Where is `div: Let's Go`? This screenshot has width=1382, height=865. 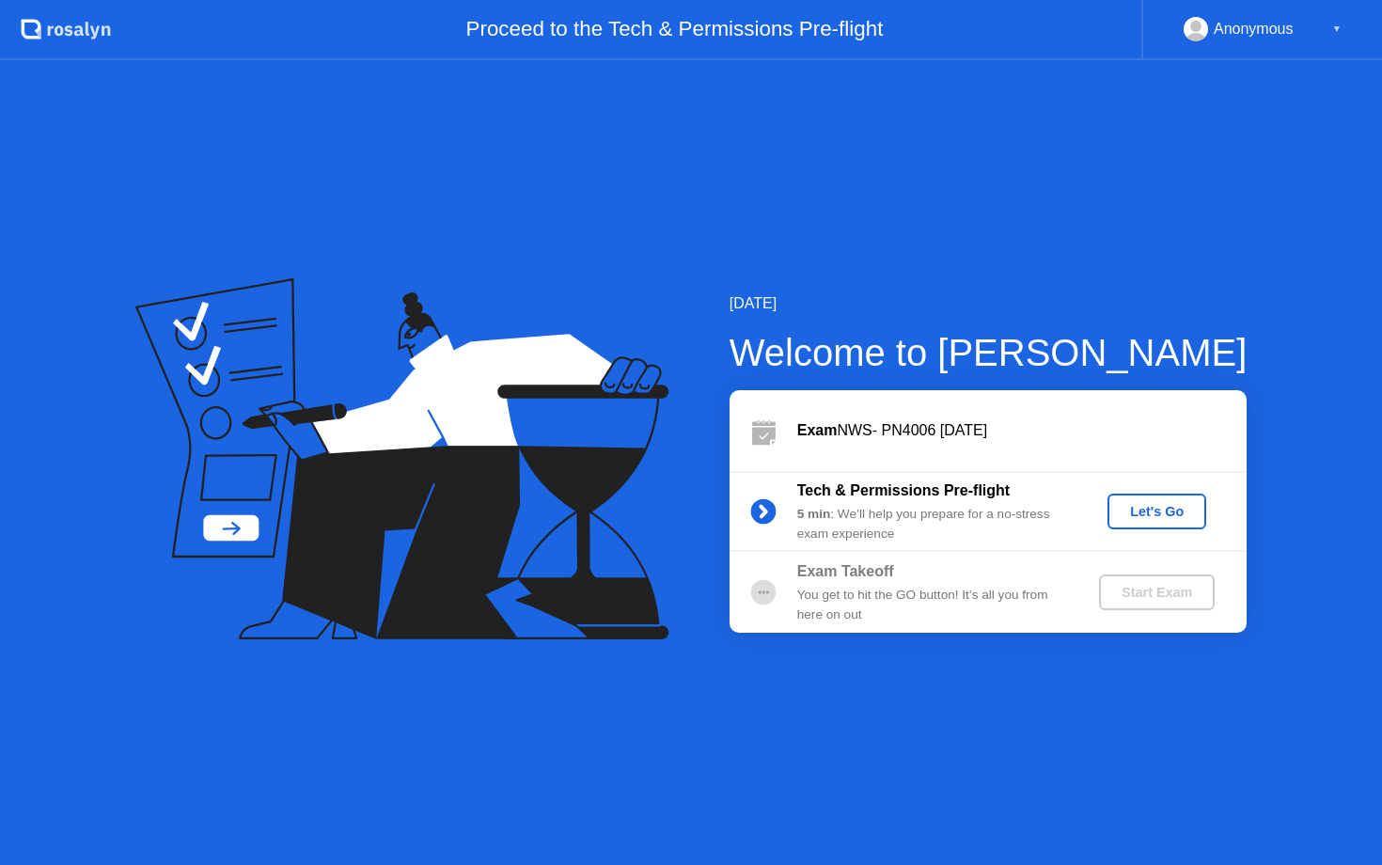
div: Let's Go is located at coordinates (1157, 512).